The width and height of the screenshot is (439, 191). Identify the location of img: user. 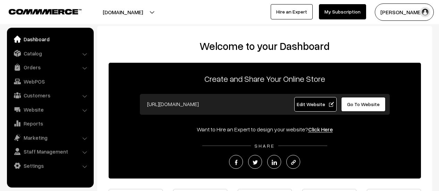
(425, 12).